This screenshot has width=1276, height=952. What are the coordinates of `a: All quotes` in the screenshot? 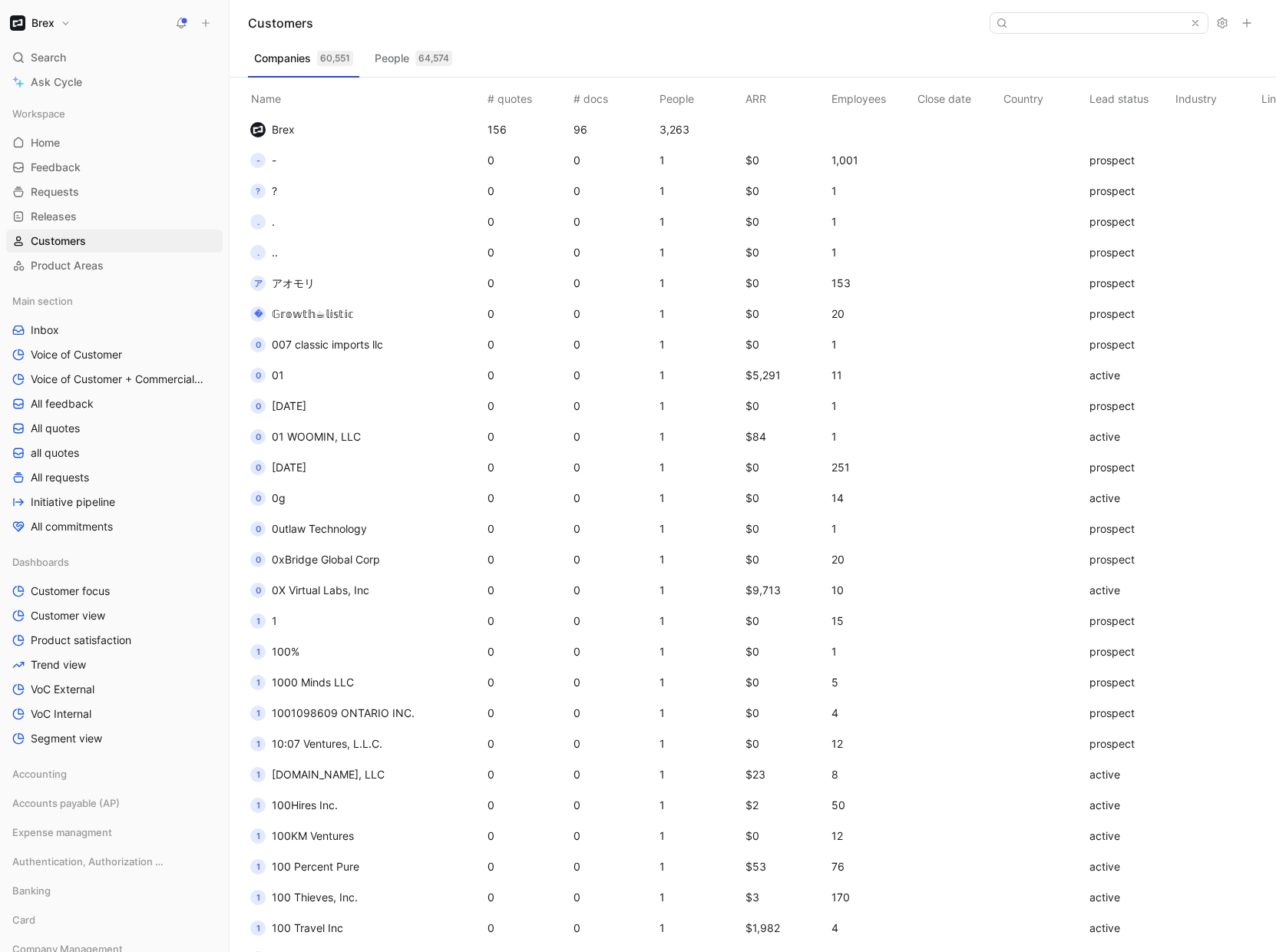 It's located at (114, 428).